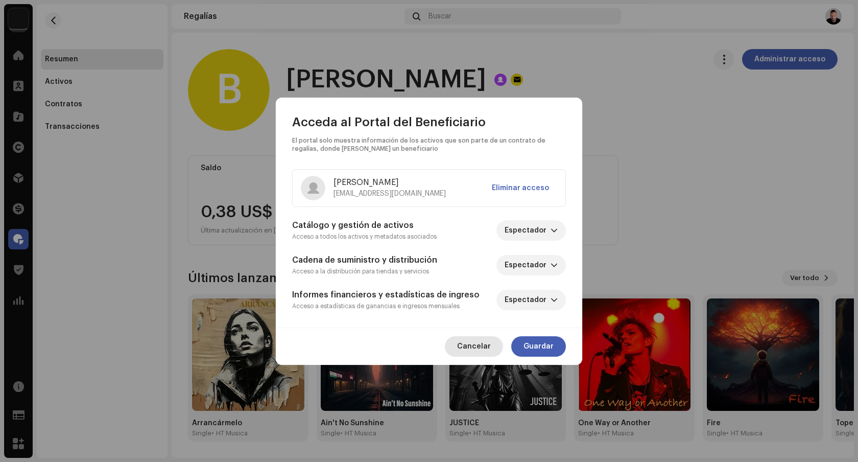 This screenshot has height=462, width=858. I want to click on small: Acceso a la distribución para tiendas y servicios, so click(360, 271).